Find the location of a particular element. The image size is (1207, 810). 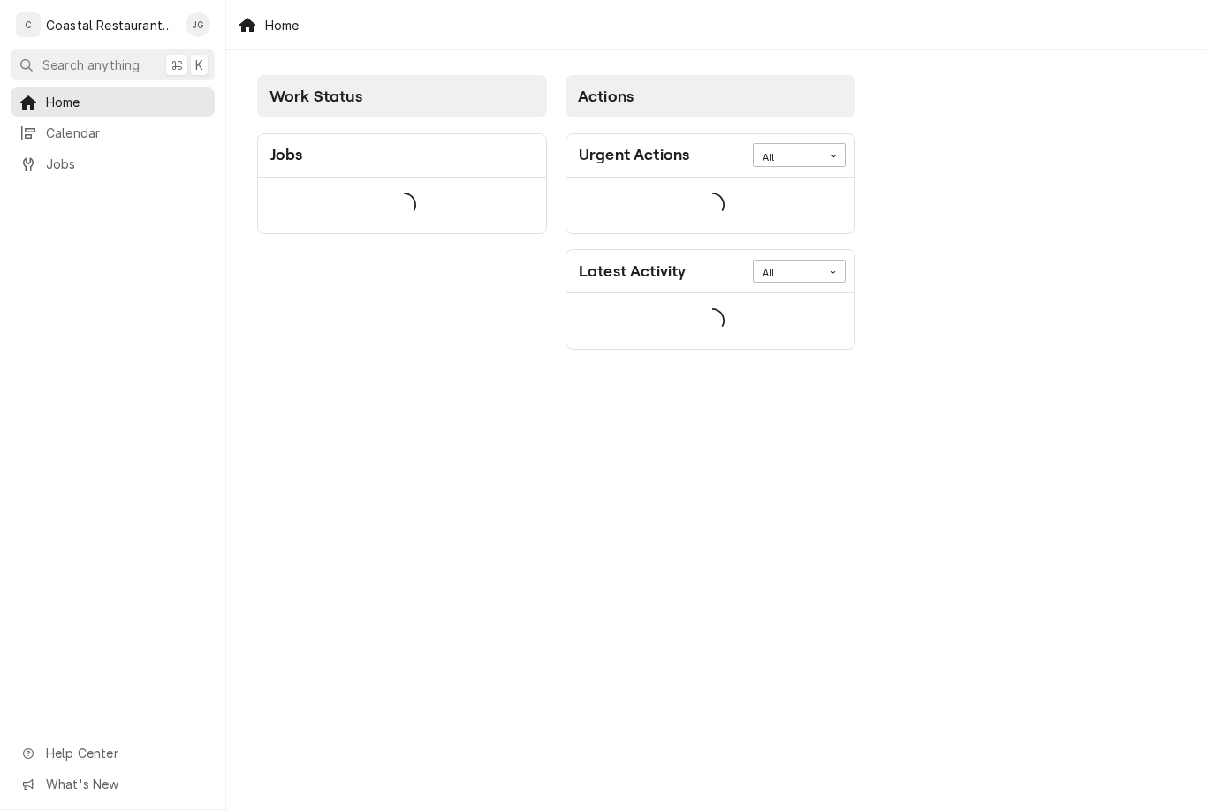

span: Calendar is located at coordinates (126, 133).